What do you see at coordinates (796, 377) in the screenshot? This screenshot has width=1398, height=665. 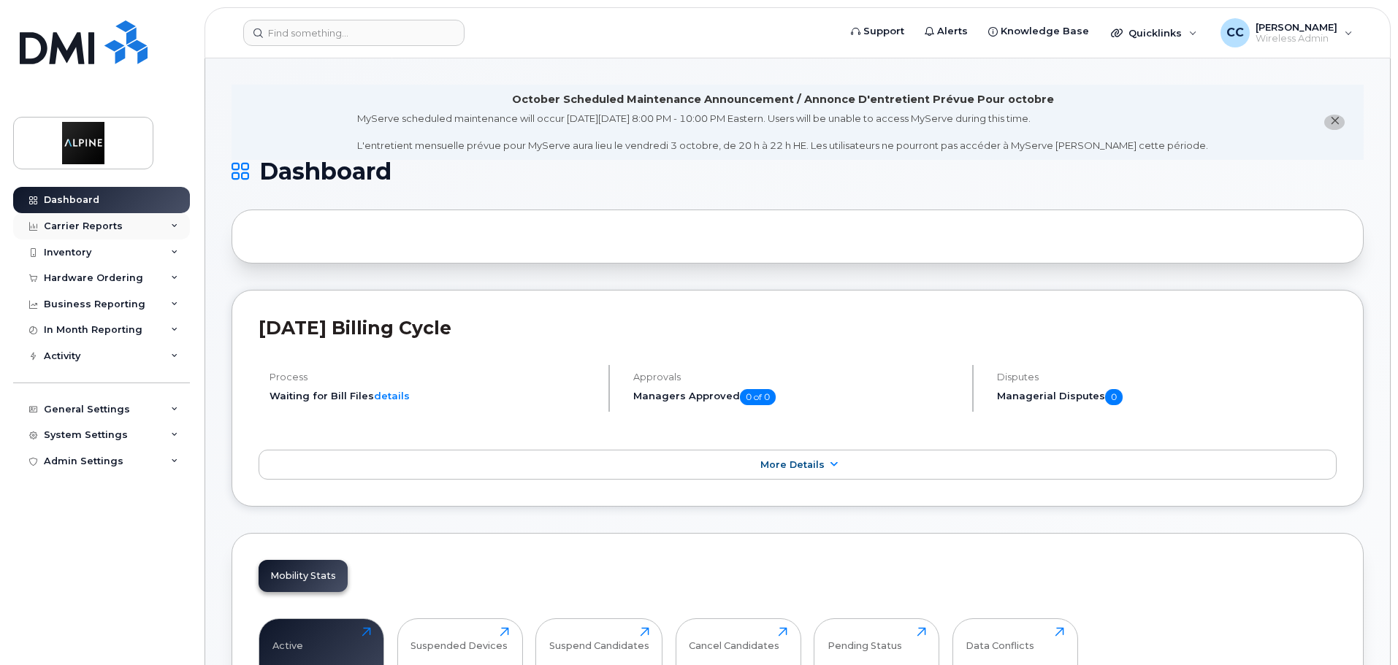 I see `h4: Approvals` at bounding box center [796, 377].